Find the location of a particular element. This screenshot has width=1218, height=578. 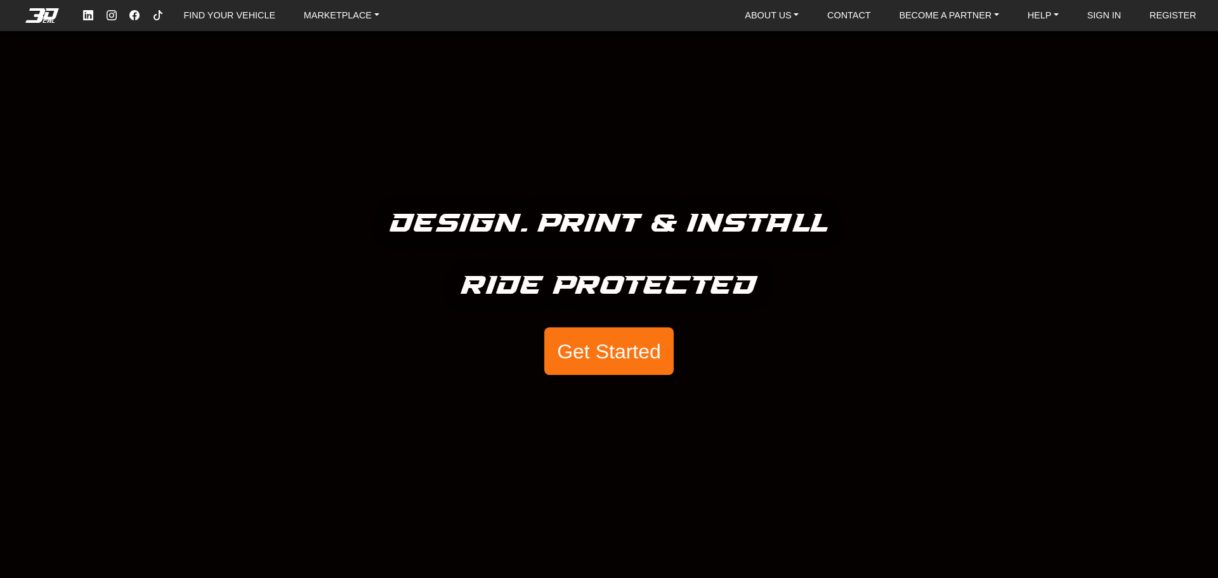

a: FIND YOUR VEHICLE is located at coordinates (230, 15).